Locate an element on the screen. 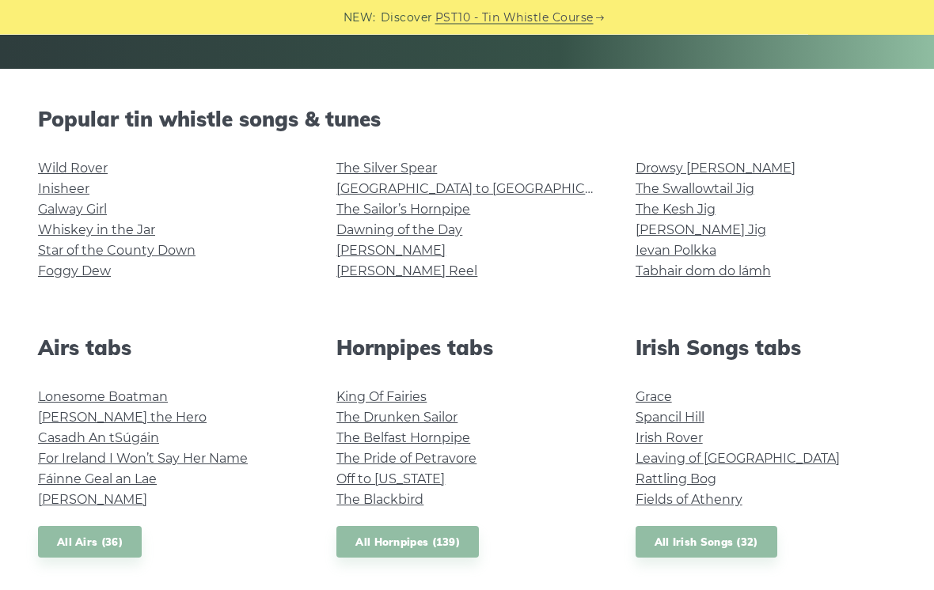 This screenshot has width=934, height=590. a: The Blackbird is located at coordinates (380, 500).